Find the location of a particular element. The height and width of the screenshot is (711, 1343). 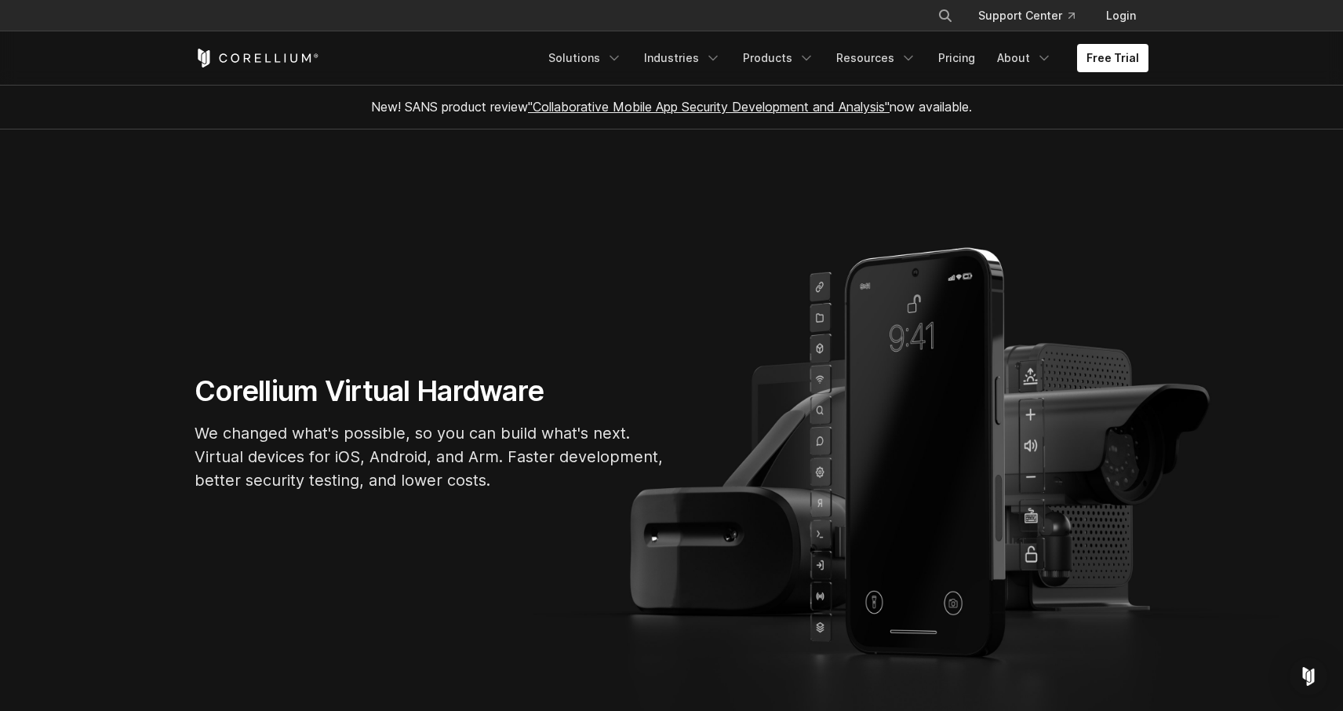

a: Corellium Home is located at coordinates (257, 58).